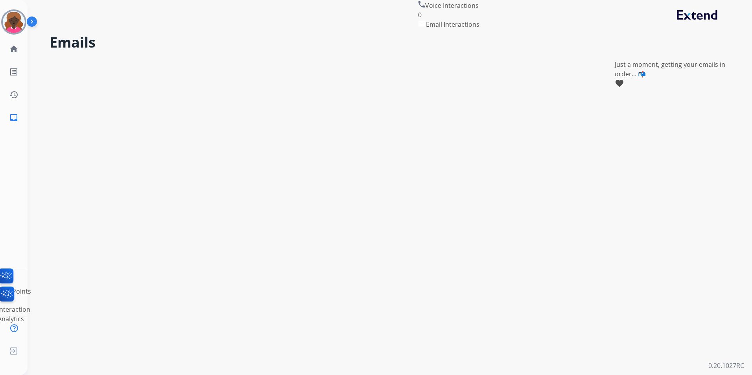 The height and width of the screenshot is (375, 752). Describe the element at coordinates (14, 72) in the screenshot. I see `mat-icon: list_alt` at that location.